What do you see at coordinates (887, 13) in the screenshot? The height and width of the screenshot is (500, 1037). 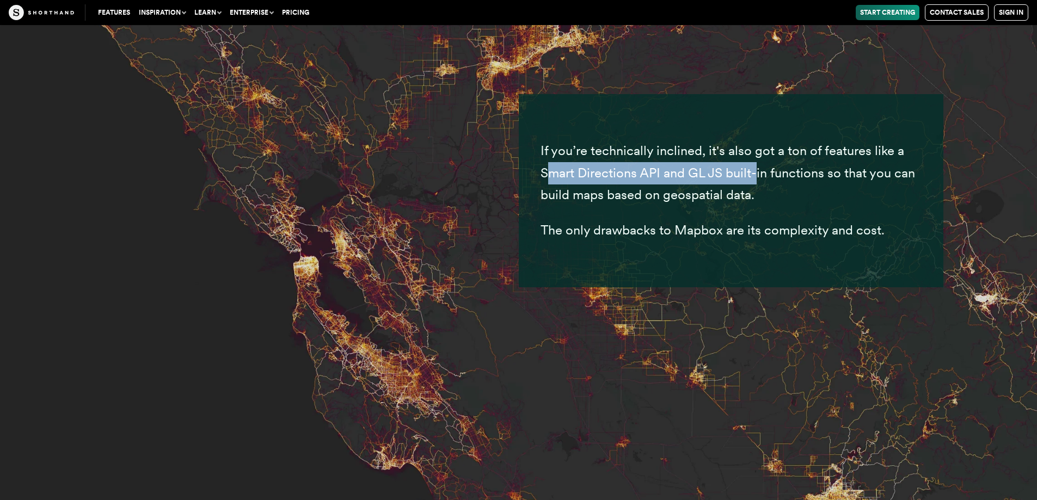 I see `a: Start Creating` at bounding box center [887, 13].